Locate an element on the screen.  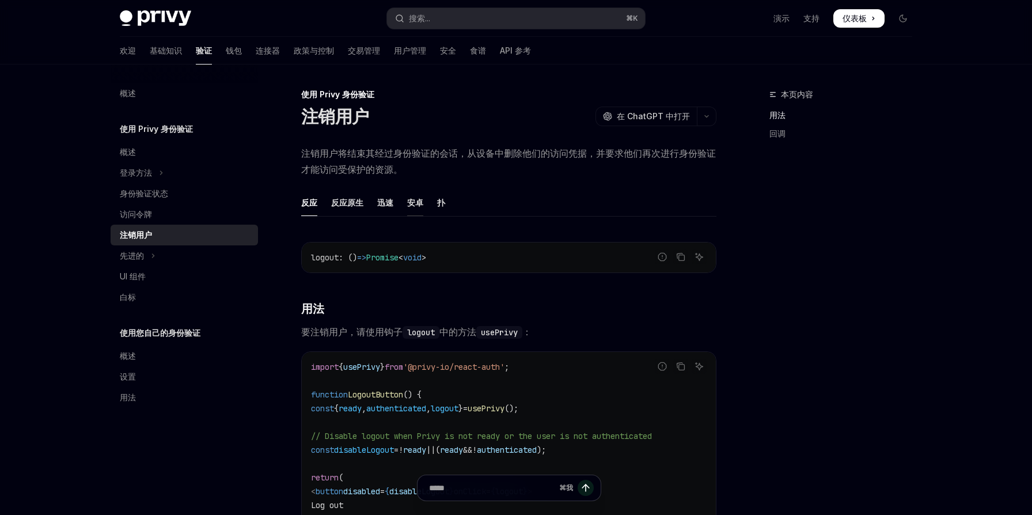
code: logout is located at coordinates (421, 332).